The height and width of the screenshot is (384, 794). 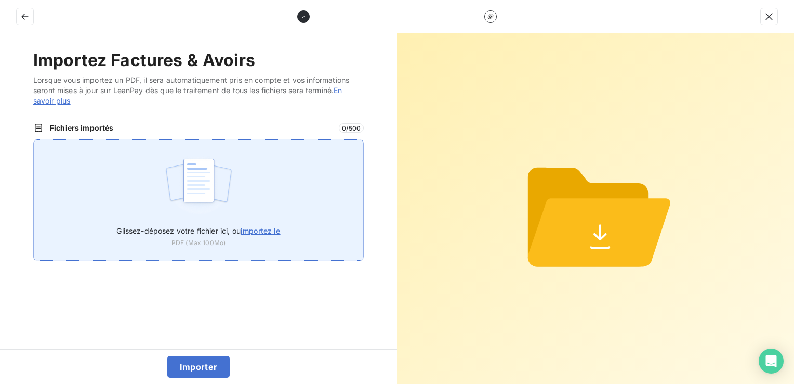 What do you see at coordinates (191, 128) in the screenshot?
I see `span: Fichiers importés` at bounding box center [191, 128].